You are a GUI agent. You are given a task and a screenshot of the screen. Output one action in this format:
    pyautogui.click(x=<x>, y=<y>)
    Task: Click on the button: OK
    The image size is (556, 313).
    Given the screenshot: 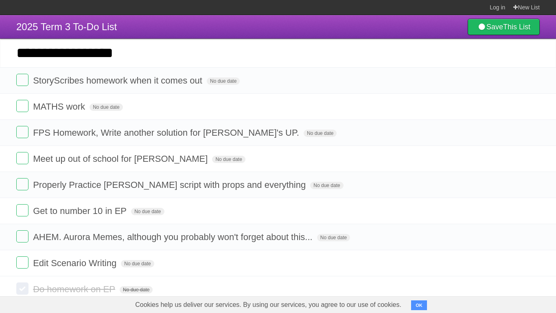 What is the action you would take?
    pyautogui.click(x=419, y=305)
    